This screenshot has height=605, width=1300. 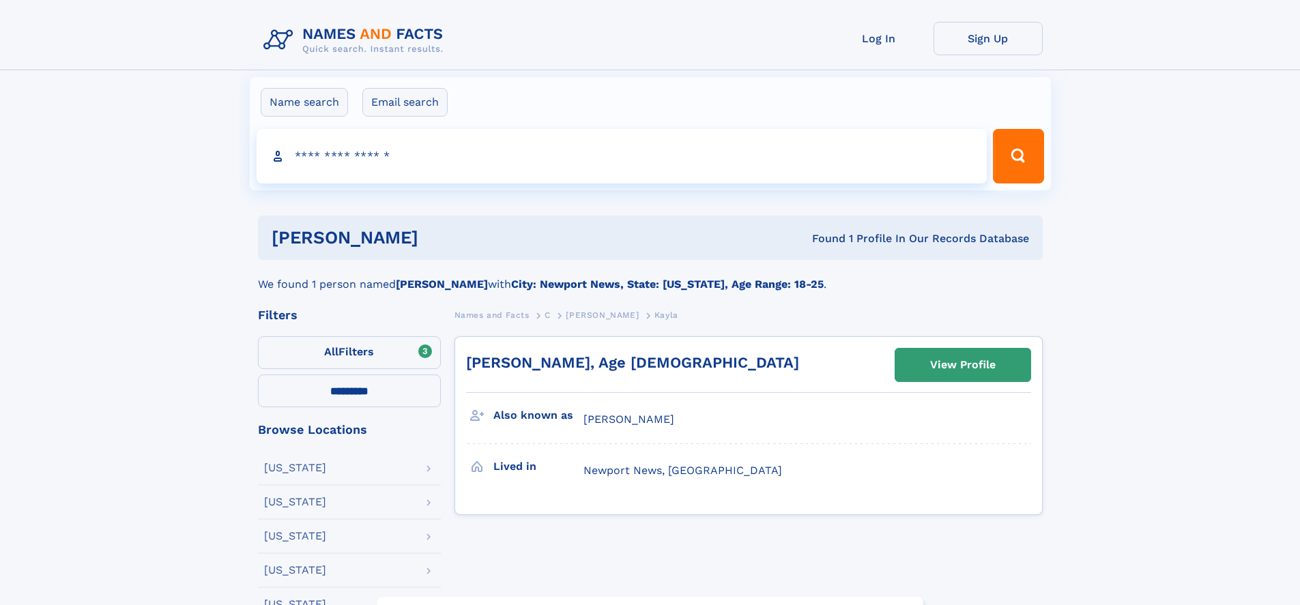 I want to click on a: Log In, so click(x=879, y=38).